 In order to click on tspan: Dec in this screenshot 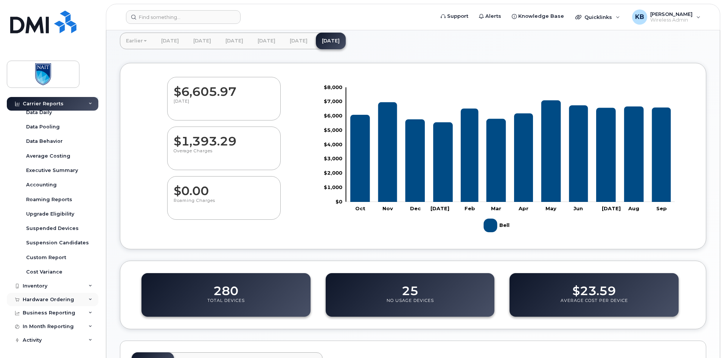, I will do `click(416, 208)`.